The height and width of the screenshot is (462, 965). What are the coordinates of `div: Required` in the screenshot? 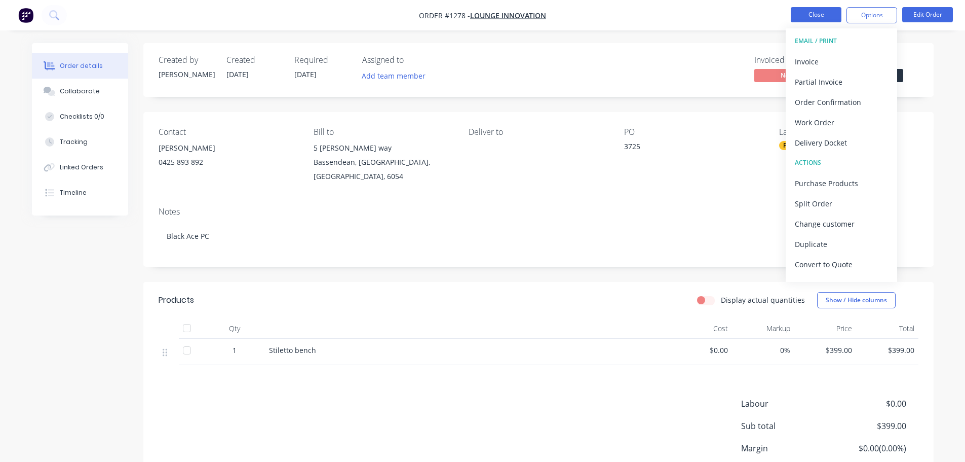 It's located at (322, 60).